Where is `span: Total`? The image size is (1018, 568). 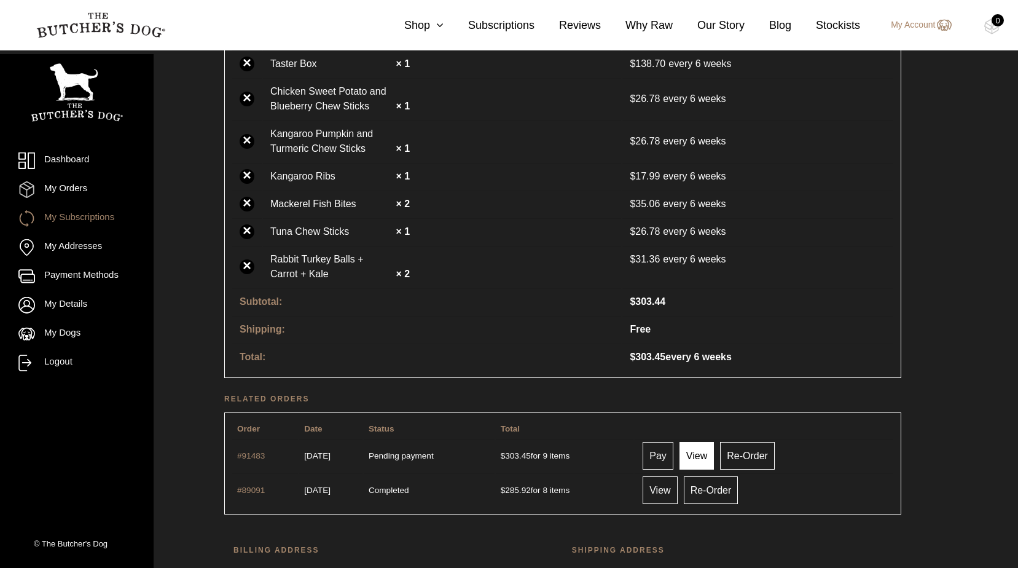 span: Total is located at coordinates (510, 428).